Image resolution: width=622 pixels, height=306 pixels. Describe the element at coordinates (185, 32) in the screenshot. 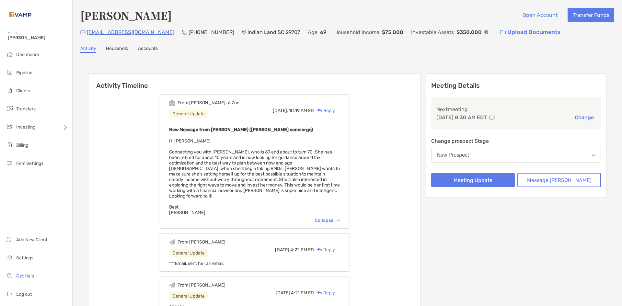

I see `img: Phone Icon` at that location.